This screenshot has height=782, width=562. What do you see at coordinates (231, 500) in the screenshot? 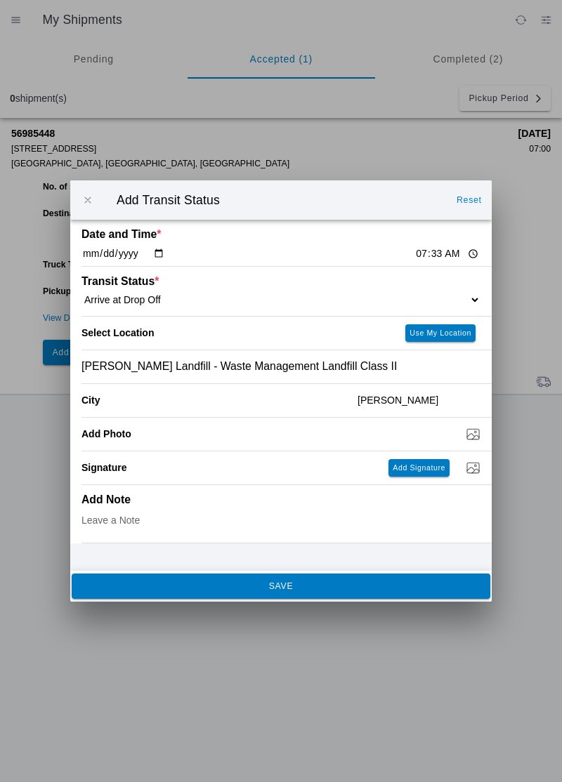
I see `ion-label: Add Note` at bounding box center [231, 500].